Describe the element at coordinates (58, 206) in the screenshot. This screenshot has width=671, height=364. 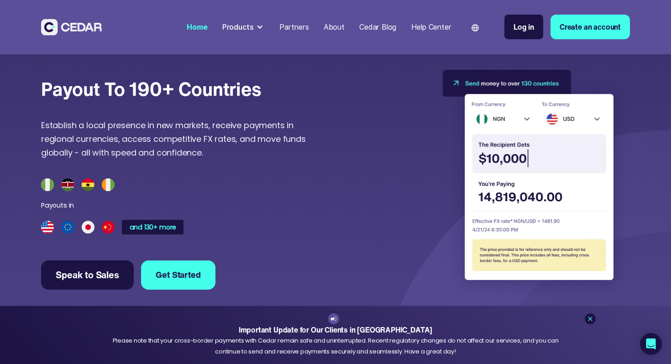
I see `div: Payouts in` at that location.